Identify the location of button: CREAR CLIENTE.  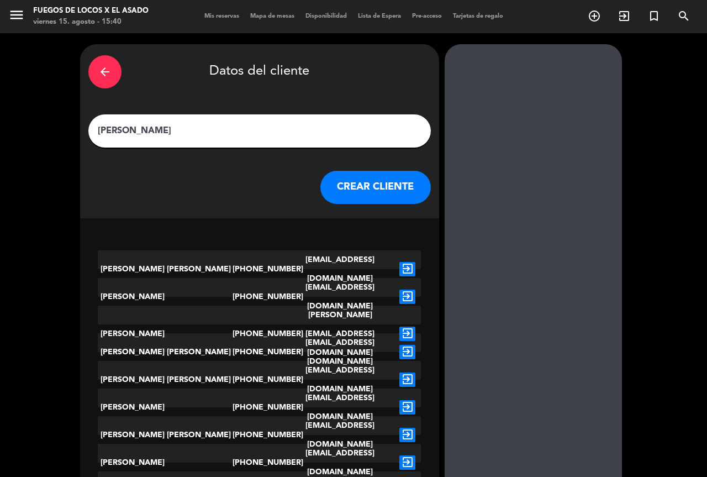
(375, 187).